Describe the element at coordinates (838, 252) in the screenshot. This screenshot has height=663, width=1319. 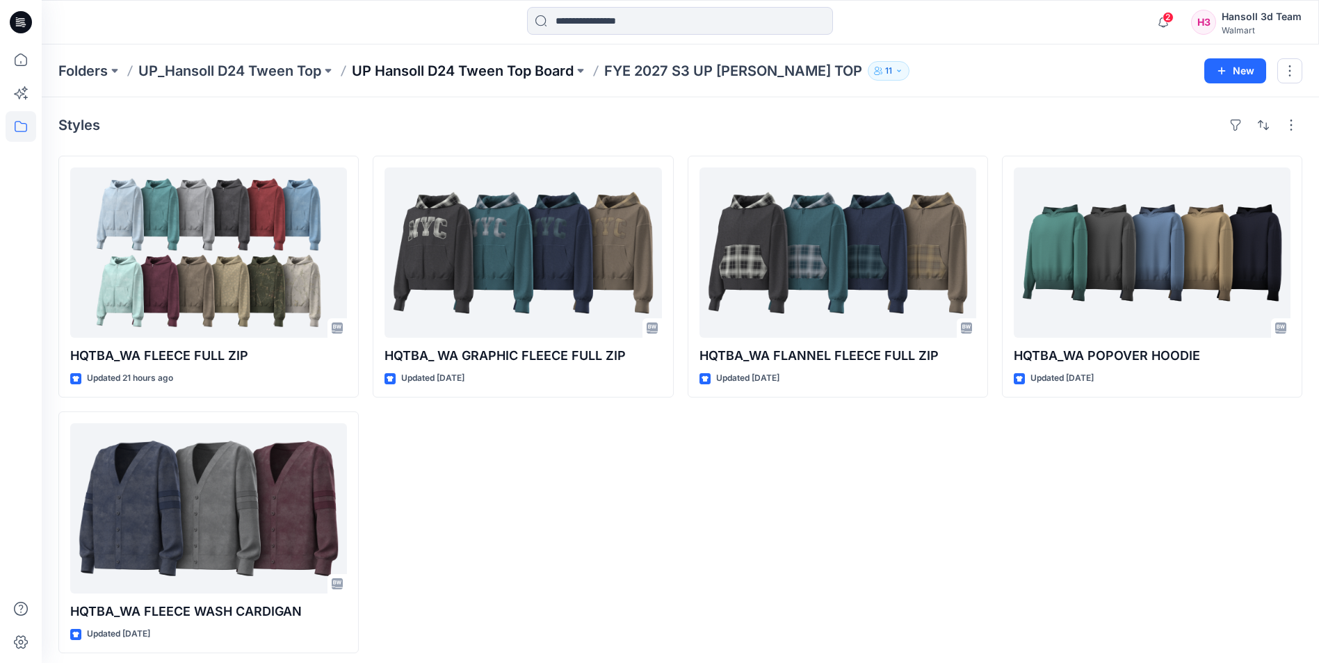
I see `a: HQTBA_WA FLANNEL FLEECE FULL ZIP` at that location.